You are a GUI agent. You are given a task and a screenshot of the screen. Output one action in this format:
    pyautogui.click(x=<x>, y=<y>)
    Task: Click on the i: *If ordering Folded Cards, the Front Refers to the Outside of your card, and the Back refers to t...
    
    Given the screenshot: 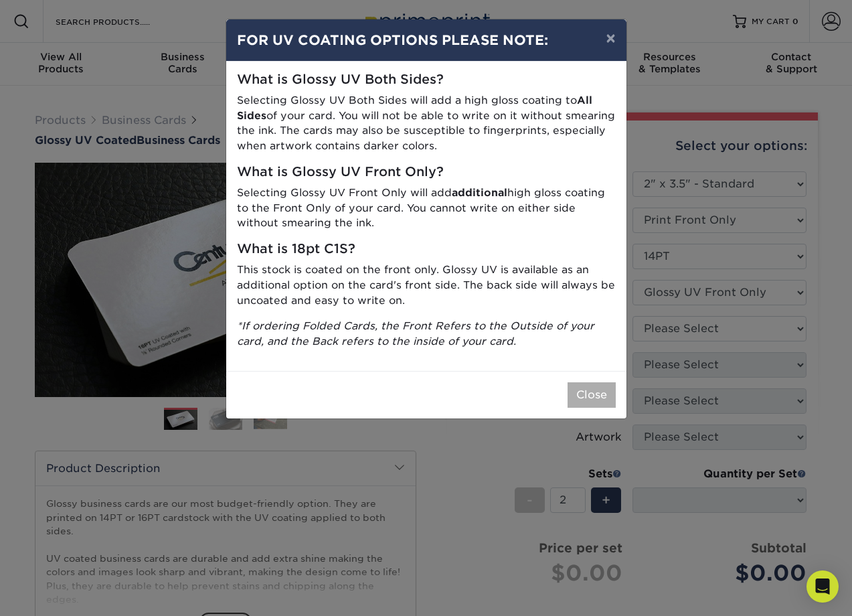 What is the action you would take?
    pyautogui.click(x=416, y=333)
    